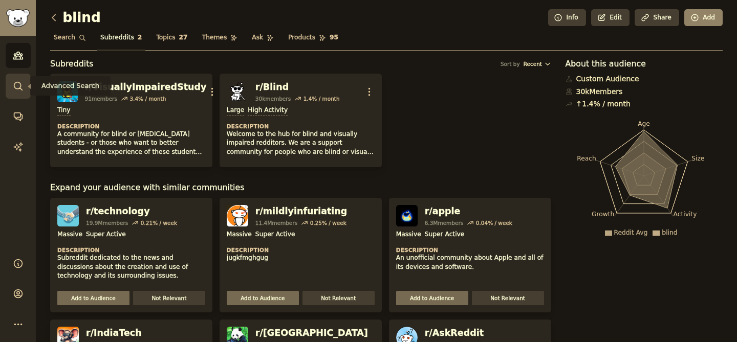 The width and height of the screenshot is (737, 342). Describe the element at coordinates (644, 79) in the screenshot. I see `div: Custom Audience` at that location.